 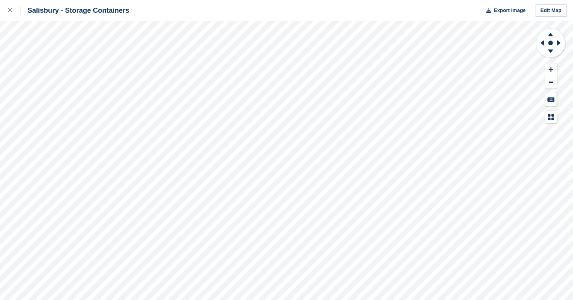 What do you see at coordinates (503, 10) in the screenshot?
I see `button: Export Image` at bounding box center [503, 10].